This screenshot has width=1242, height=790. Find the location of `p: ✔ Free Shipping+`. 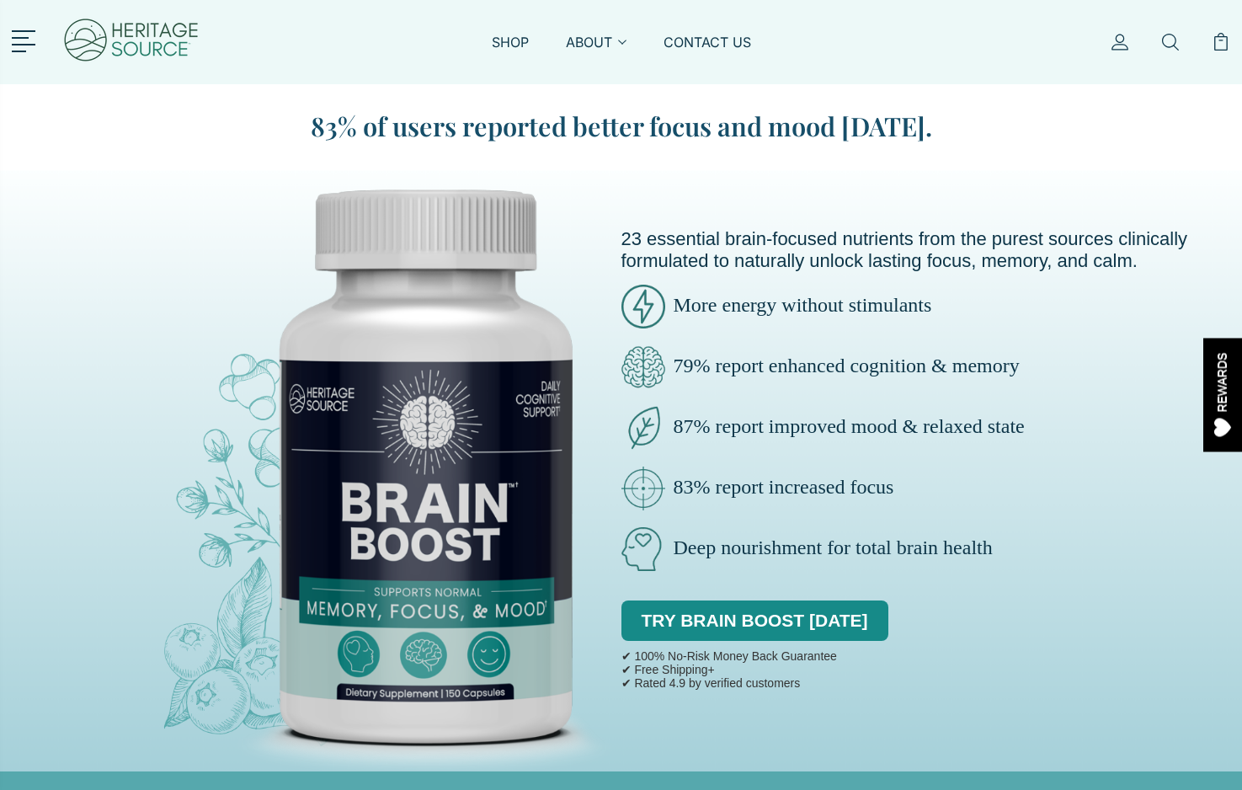

p: ✔ Free Shipping+ is located at coordinates (729, 669).